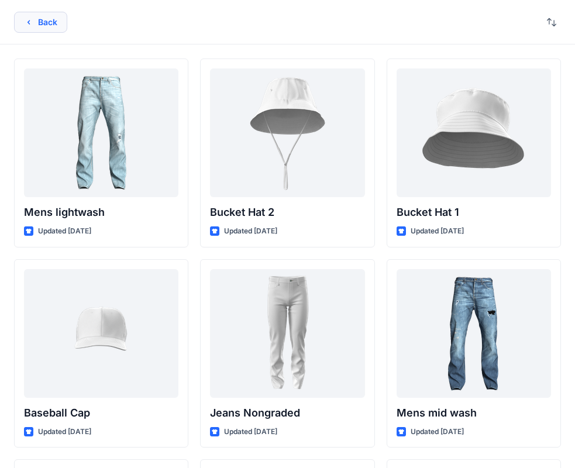  I want to click on button: Back, so click(40, 22).